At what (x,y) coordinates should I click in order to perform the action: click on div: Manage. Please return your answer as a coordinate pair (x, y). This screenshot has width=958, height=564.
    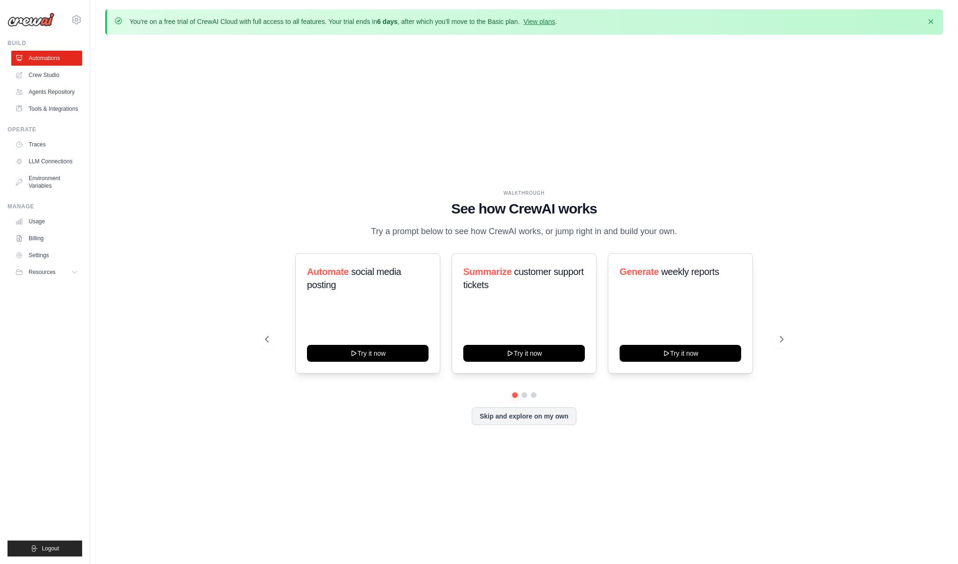
    Looking at the image, I should click on (45, 207).